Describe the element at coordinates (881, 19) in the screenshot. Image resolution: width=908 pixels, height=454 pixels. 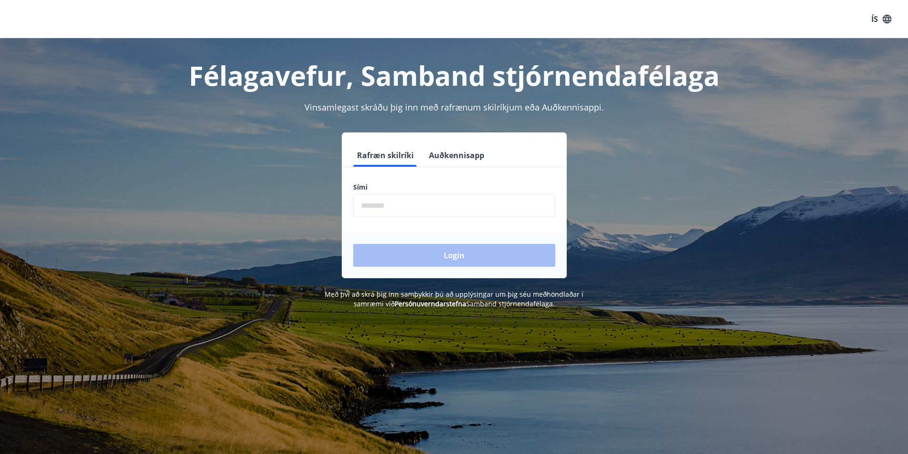
I see `button: ÍS` at that location.